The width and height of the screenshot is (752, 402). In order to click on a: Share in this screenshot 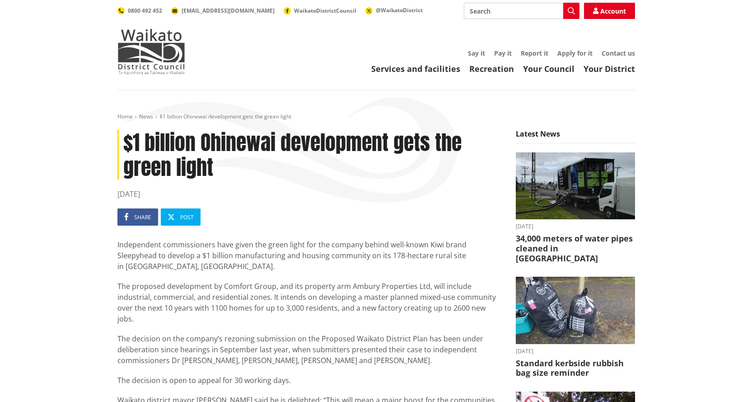, I will do `click(138, 217)`.